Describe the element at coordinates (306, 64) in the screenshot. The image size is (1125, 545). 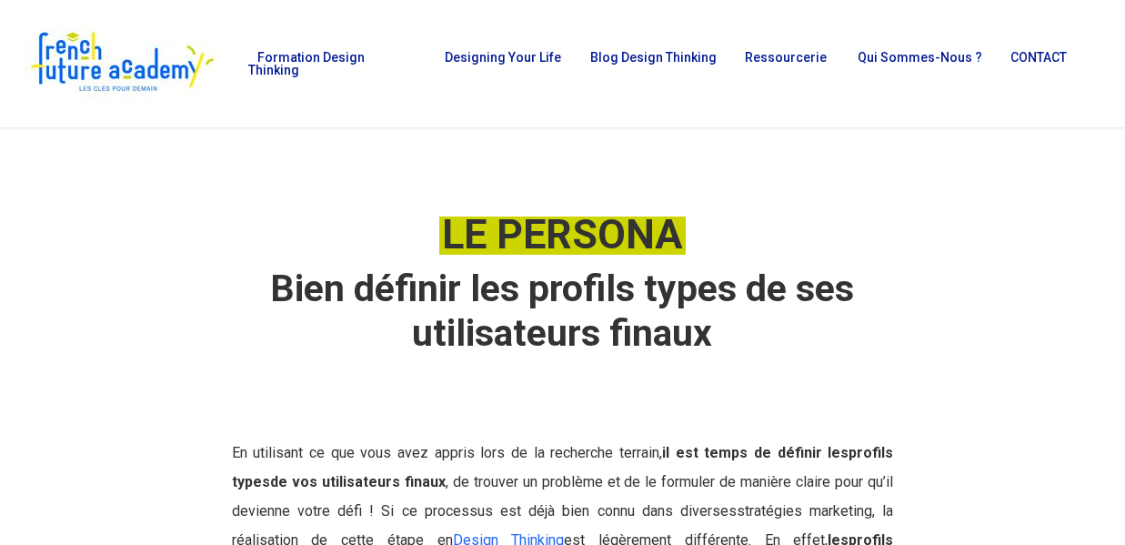
I see `span: Formation Design Thinking` at that location.